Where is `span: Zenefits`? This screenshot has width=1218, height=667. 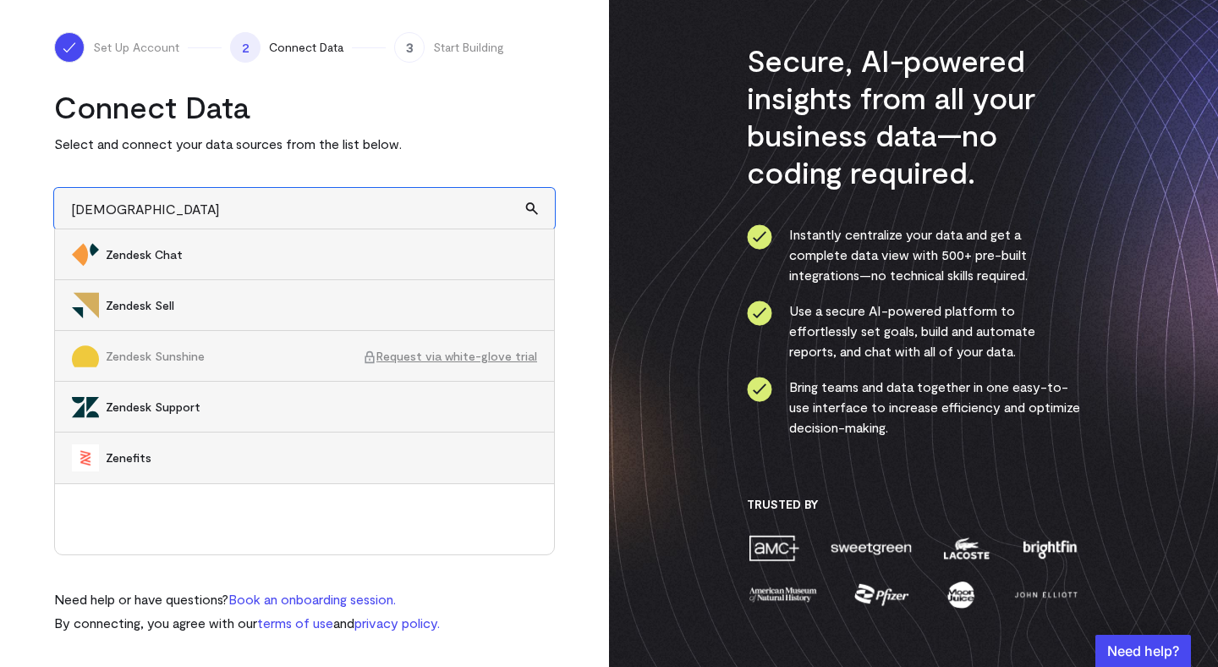 span: Zenefits is located at coordinates (321, 458).